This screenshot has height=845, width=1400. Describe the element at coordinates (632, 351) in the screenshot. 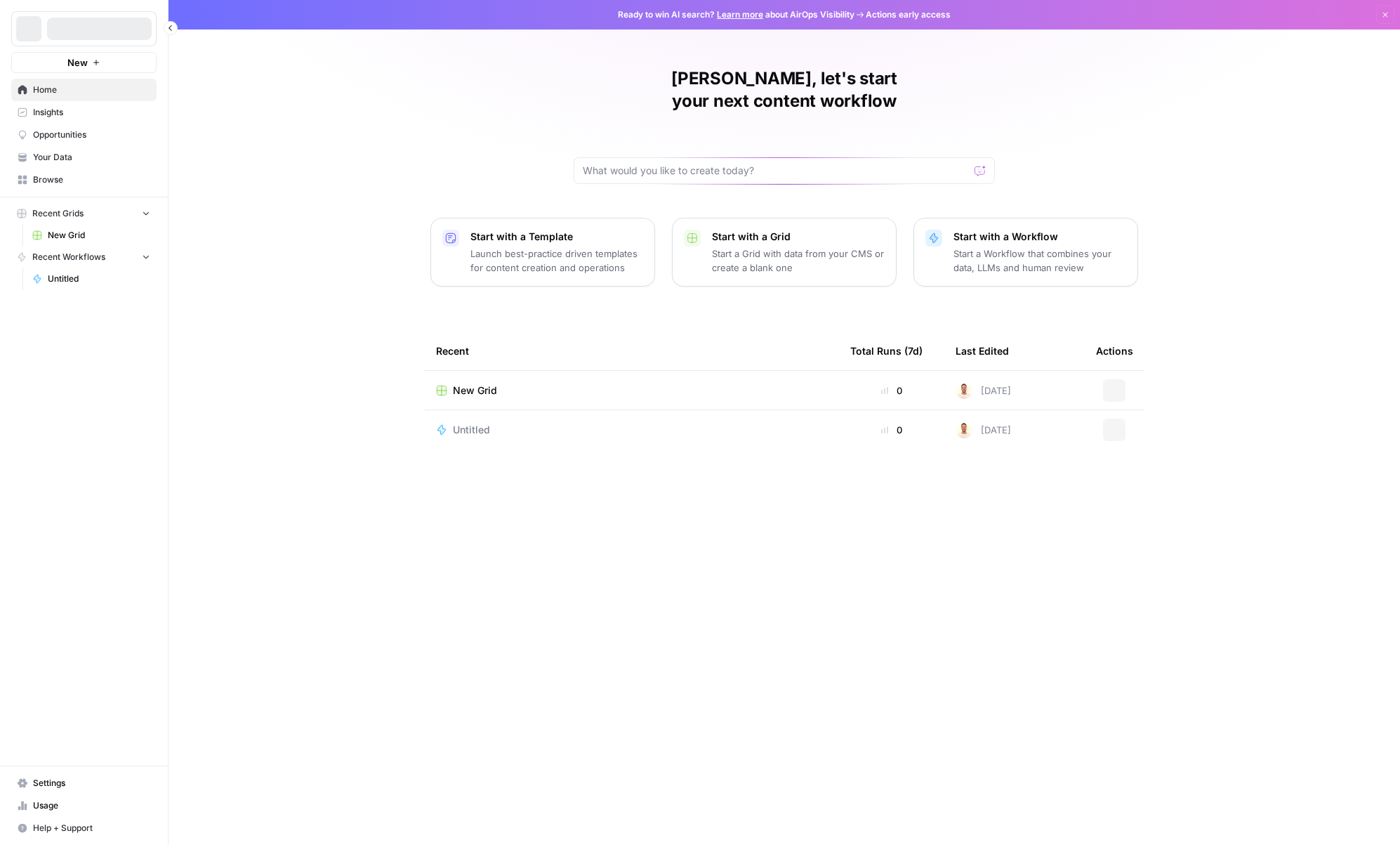

I see `div: Recent` at that location.